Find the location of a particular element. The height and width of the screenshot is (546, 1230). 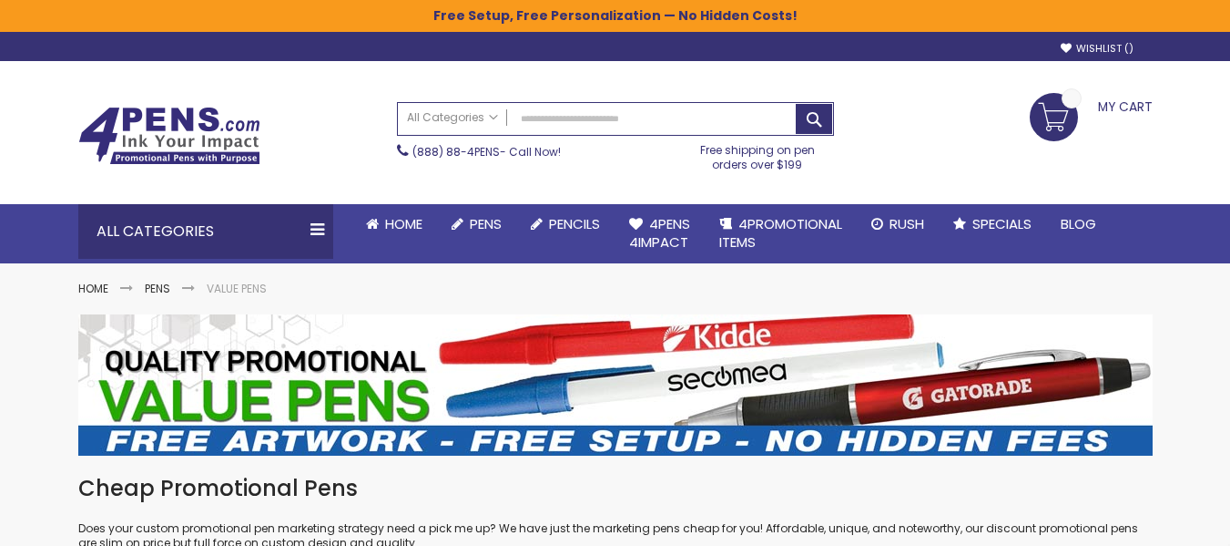

img: 4Pens Custom Pens and Promotional Products is located at coordinates (169, 136).